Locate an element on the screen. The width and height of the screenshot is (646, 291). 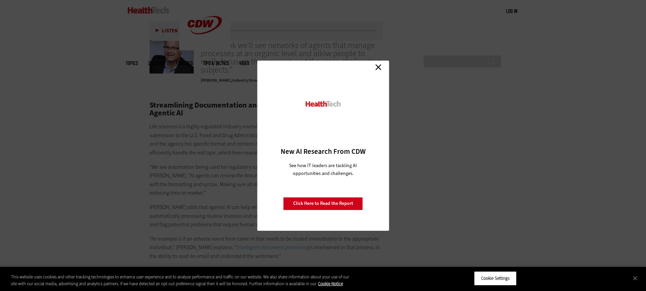
img: HealthTech_0.png is located at coordinates (323, 104).